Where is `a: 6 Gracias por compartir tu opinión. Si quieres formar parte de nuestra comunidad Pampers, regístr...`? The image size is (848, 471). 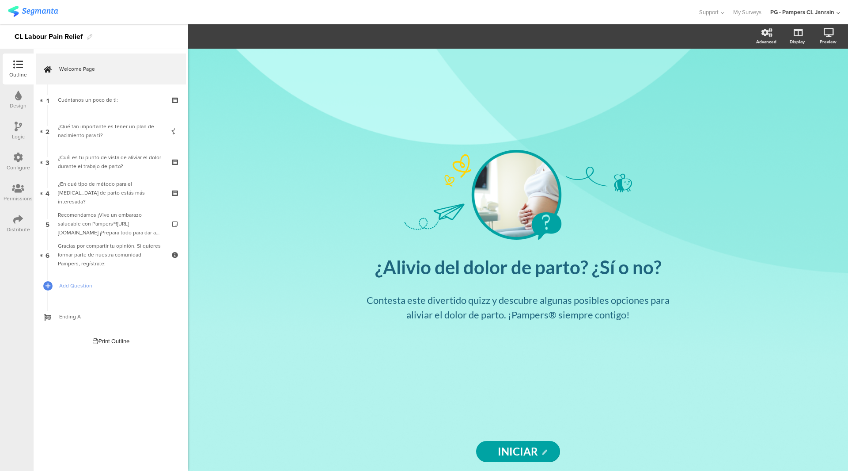 a: 6 Gracias por compartir tu opinión. Si quieres formar parte de nuestra comunidad Pampers, regístr... is located at coordinates (111, 255).